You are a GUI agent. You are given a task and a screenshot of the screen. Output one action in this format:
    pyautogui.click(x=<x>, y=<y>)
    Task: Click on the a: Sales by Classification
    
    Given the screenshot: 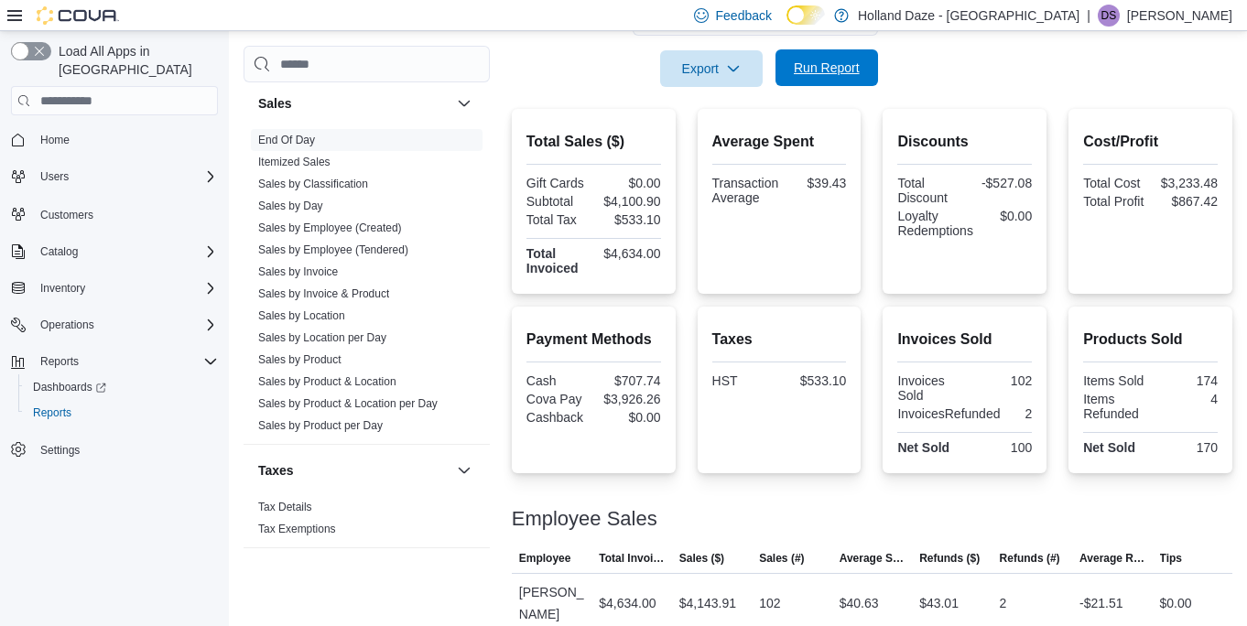 What is the action you would take?
    pyautogui.click(x=313, y=184)
    